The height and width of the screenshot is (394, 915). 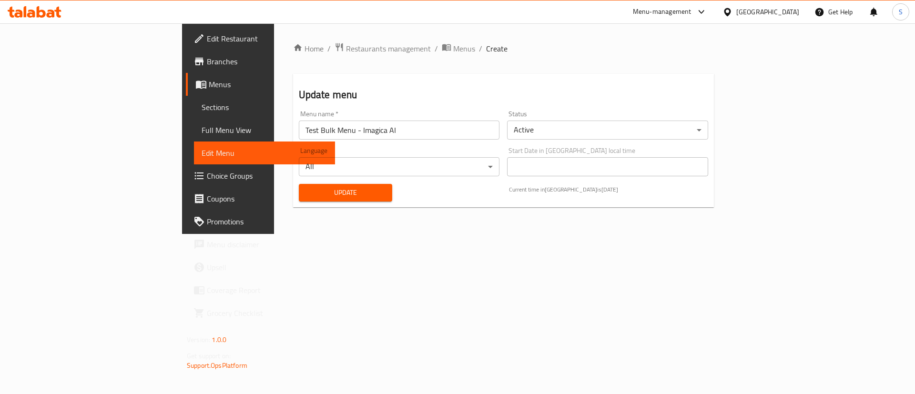 I want to click on span: Menu disclaimer, so click(x=267, y=244).